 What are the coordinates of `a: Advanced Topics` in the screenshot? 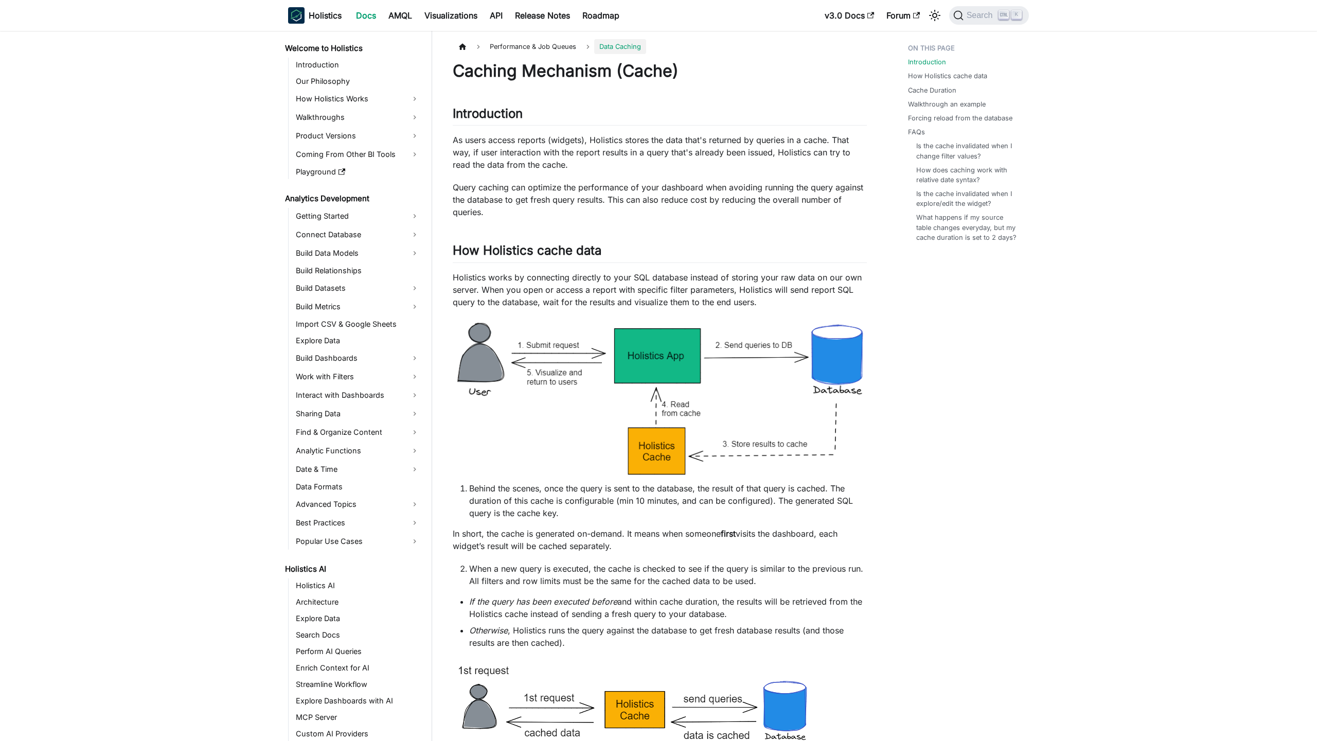 It's located at (357, 504).